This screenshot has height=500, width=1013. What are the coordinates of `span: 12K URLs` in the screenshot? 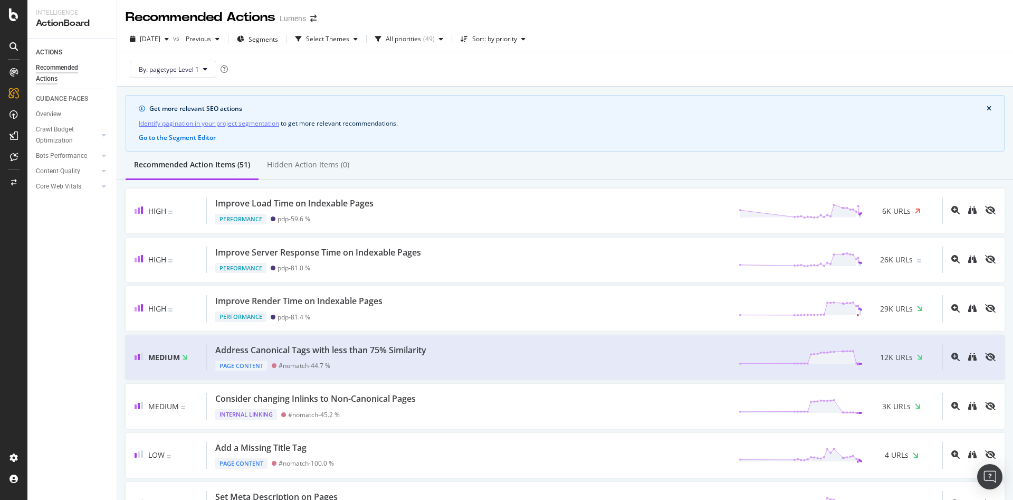 It's located at (896, 357).